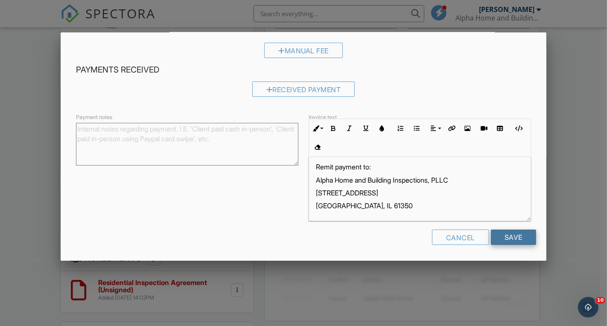 Image resolution: width=607 pixels, height=326 pixels. I want to click on p: Alpha Home and Building Inspections, PLLC, so click(420, 180).